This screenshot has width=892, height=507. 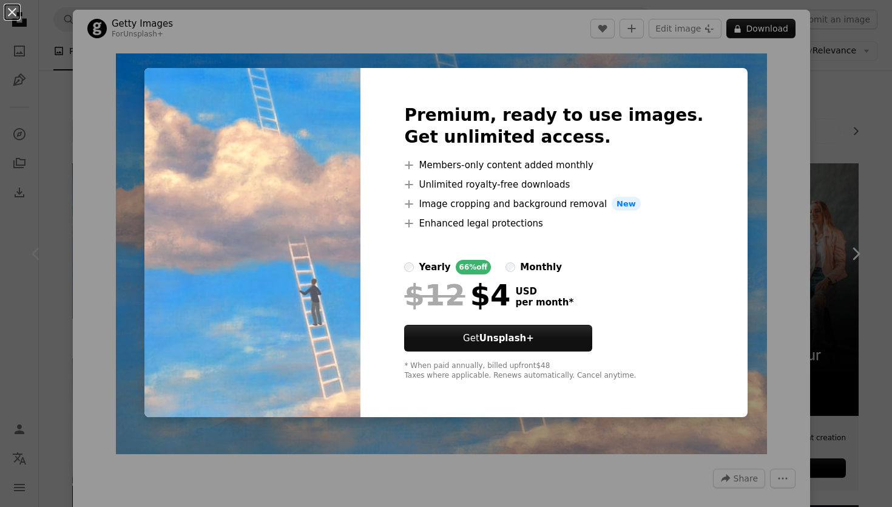 I want to click on button: GetUnsplash+, so click(x=498, y=338).